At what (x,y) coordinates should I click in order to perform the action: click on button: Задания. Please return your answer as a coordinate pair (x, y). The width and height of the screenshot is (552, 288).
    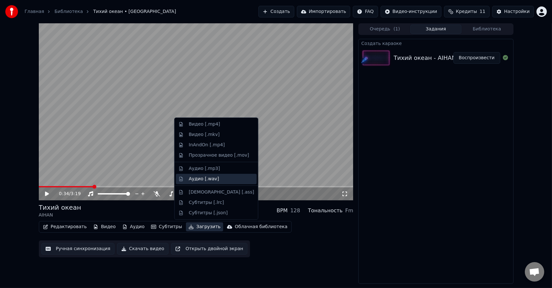
    Looking at the image, I should click on (436, 29).